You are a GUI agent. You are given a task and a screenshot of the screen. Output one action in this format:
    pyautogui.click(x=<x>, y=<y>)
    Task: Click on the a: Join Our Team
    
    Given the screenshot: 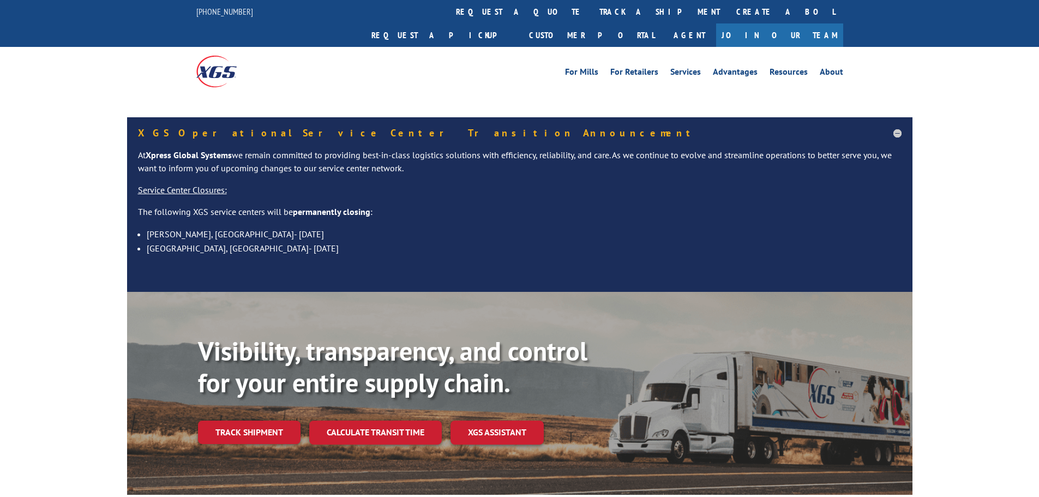 What is the action you would take?
    pyautogui.click(x=780, y=35)
    